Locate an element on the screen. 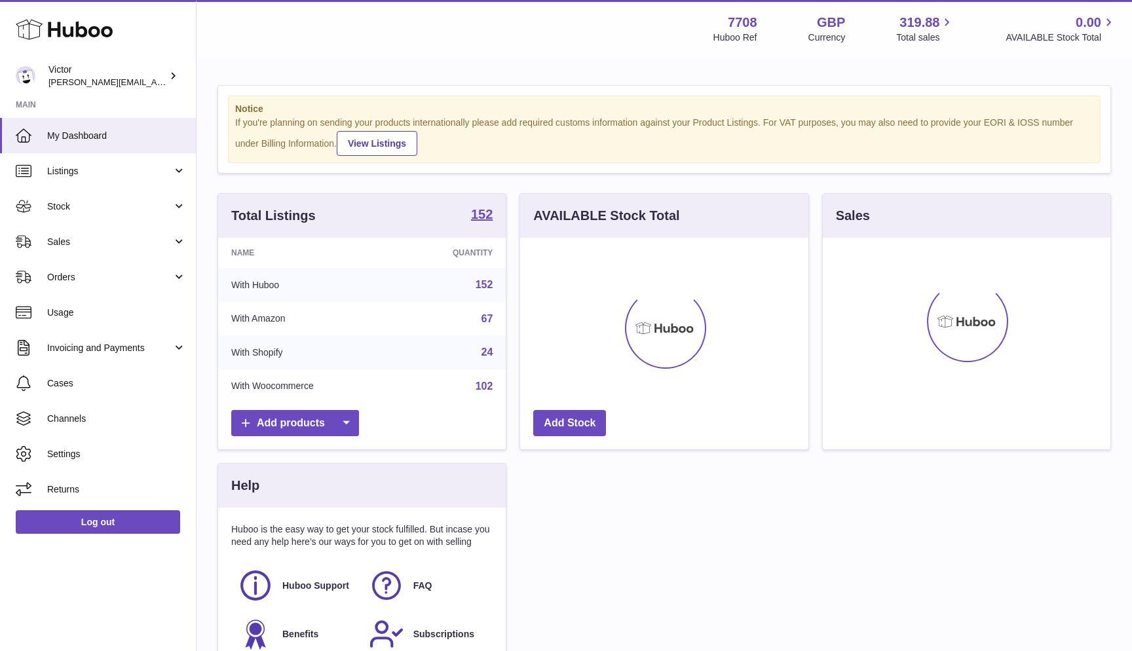 The image size is (1132, 651). td: With Shopify is located at coordinates (307, 352).